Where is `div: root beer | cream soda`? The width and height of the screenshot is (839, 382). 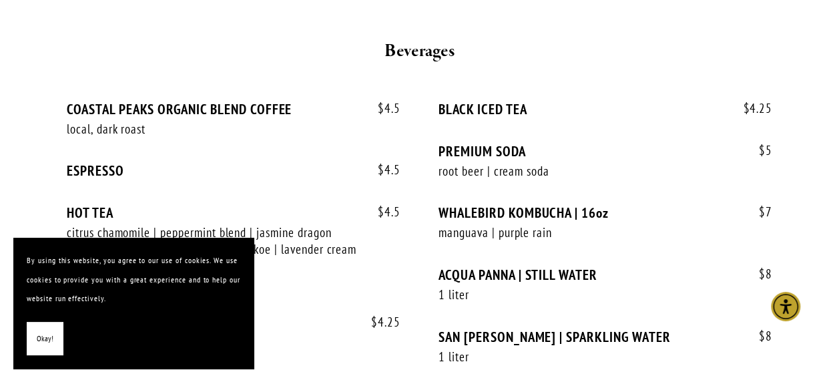
div: root beer | cream soda is located at coordinates (586, 171).